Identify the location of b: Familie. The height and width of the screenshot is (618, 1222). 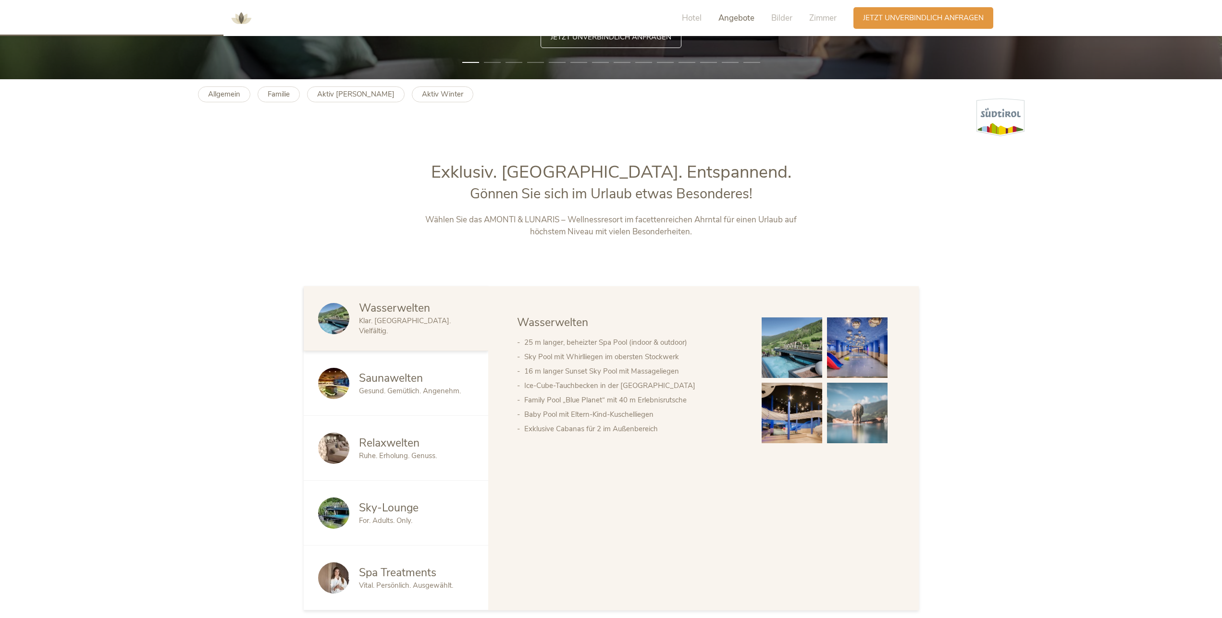
(279, 94).